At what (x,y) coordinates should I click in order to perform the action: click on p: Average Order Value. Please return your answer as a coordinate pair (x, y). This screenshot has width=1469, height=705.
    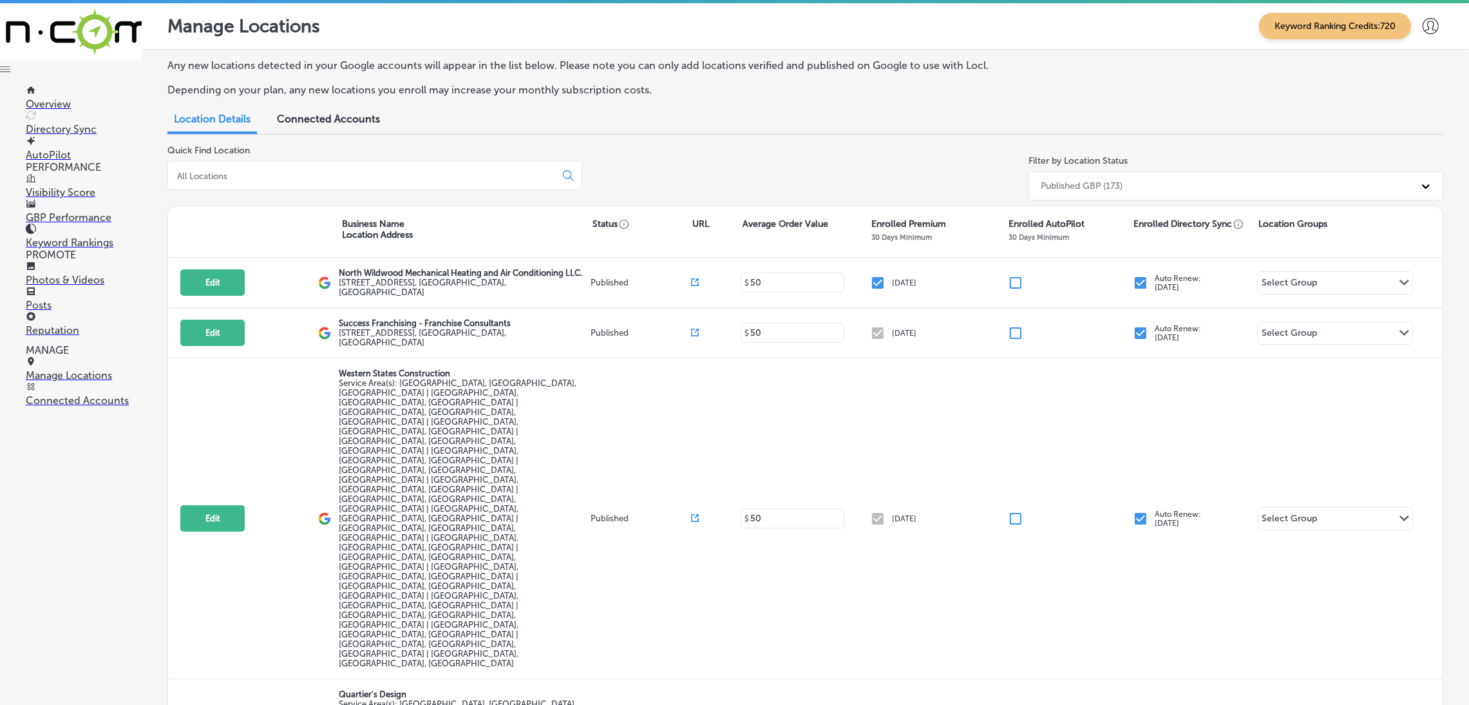
    Looking at the image, I should click on (785, 223).